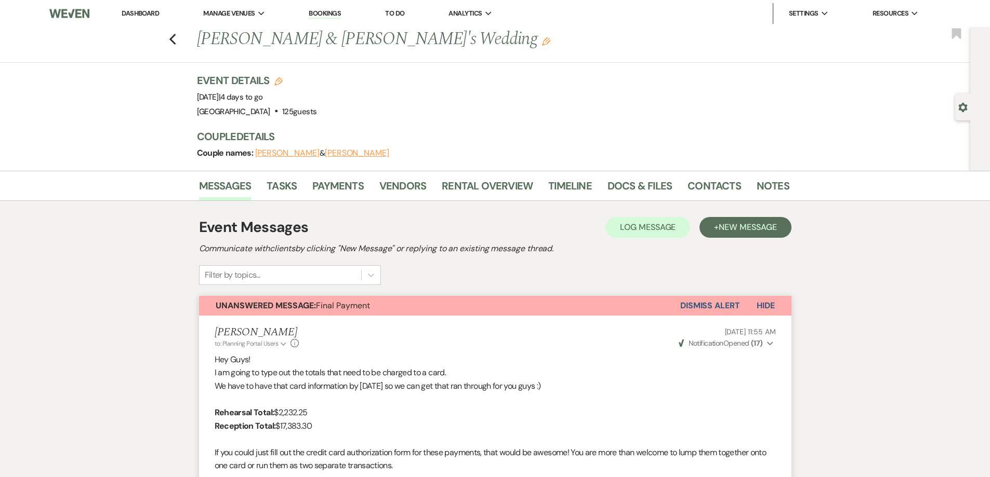 This screenshot has width=990, height=477. Describe the element at coordinates (639, 189) in the screenshot. I see `a: Docs & Files` at that location.